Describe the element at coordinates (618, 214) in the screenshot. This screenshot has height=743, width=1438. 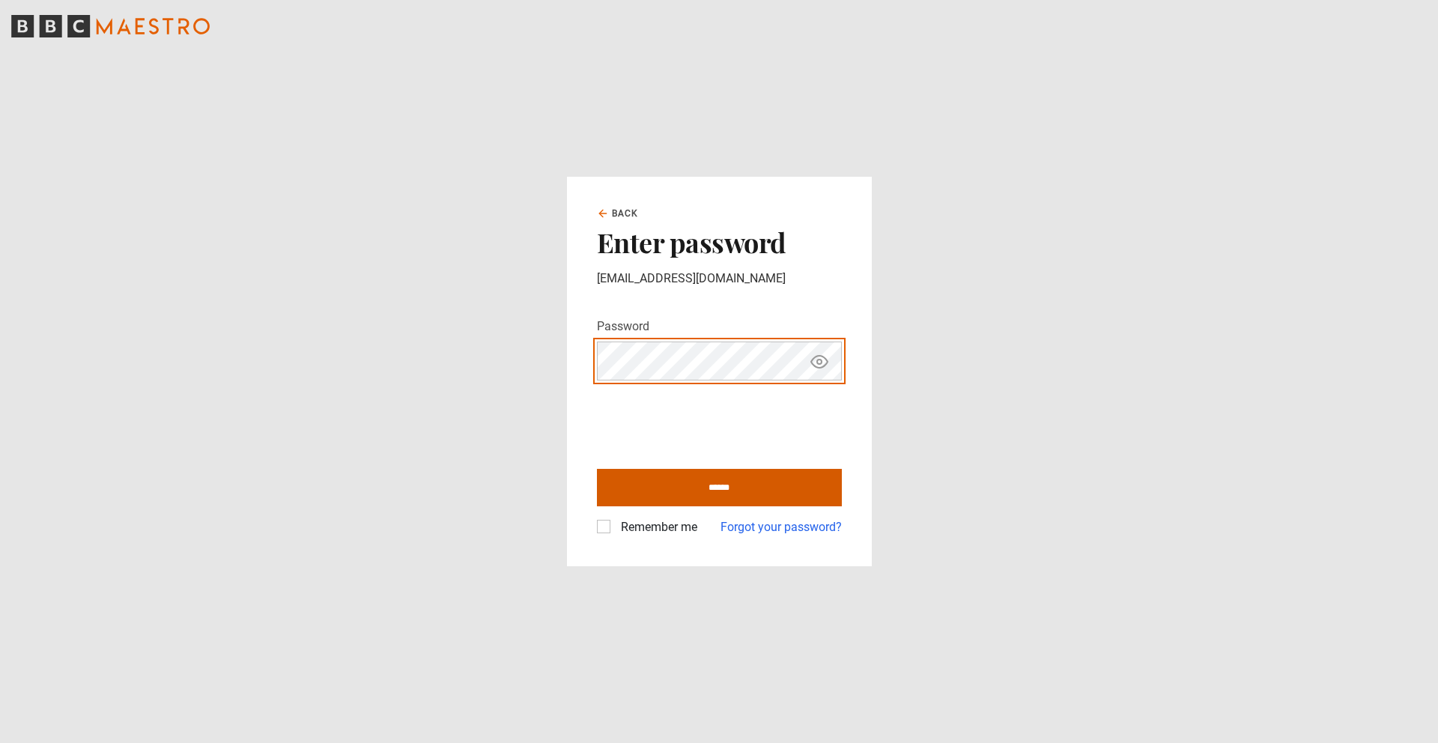
I see `a: Back` at that location.